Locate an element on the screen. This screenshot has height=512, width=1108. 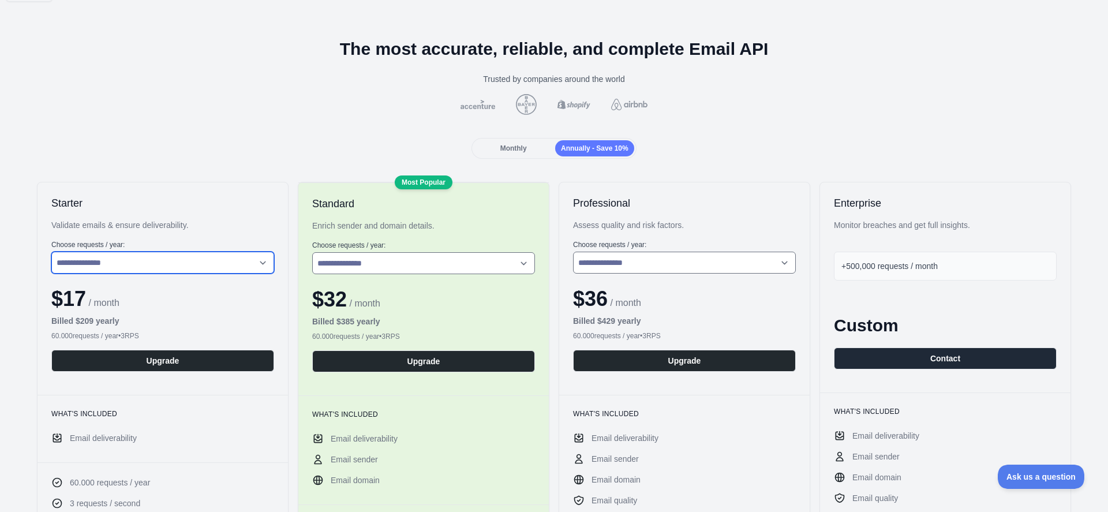
div: Monitor breaches and get full insights. is located at coordinates (945, 225).